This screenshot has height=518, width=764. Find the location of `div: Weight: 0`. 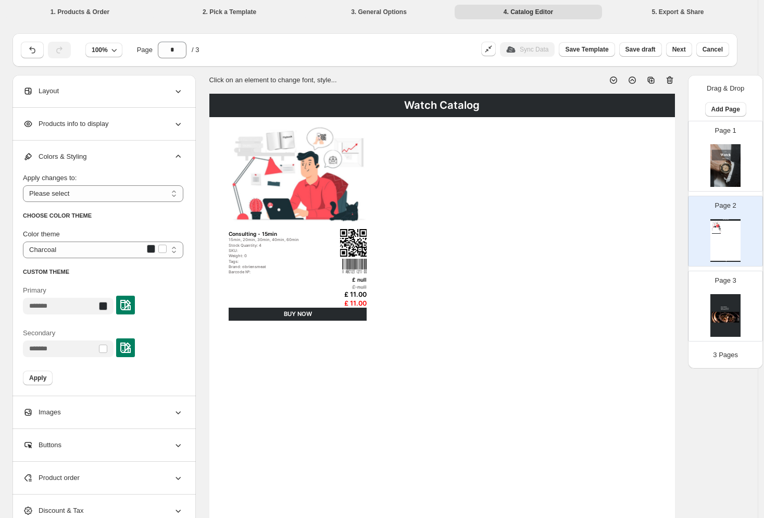

div: Weight: 0 is located at coordinates (276, 256).